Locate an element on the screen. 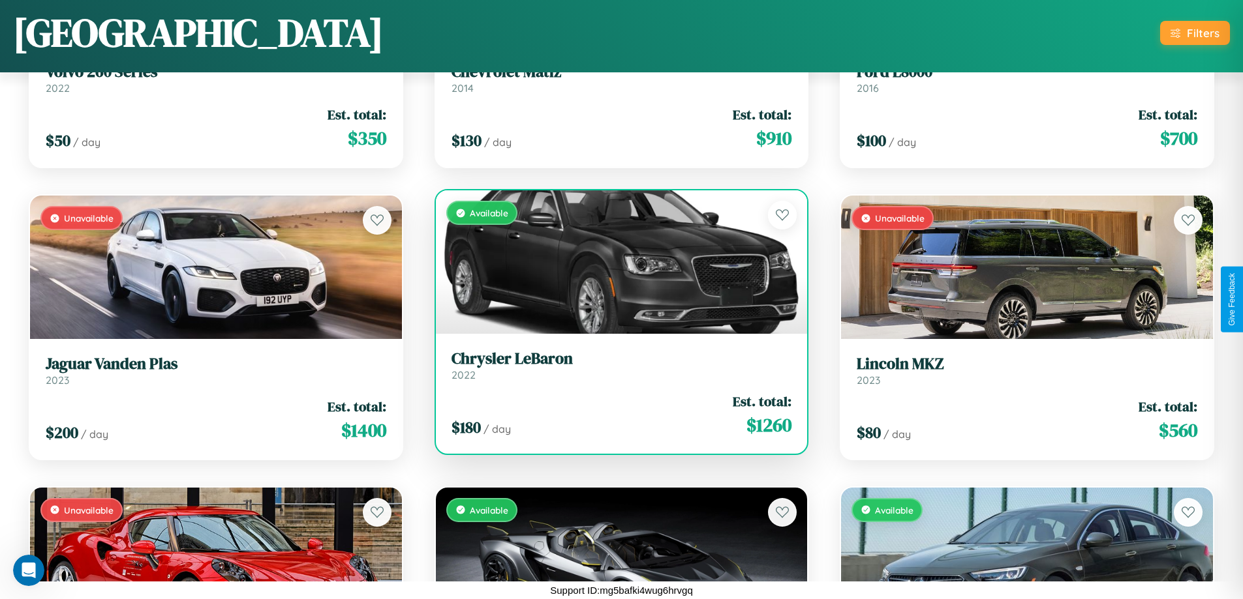 This screenshot has height=599, width=1243. span: $ 50 is located at coordinates (58, 140).